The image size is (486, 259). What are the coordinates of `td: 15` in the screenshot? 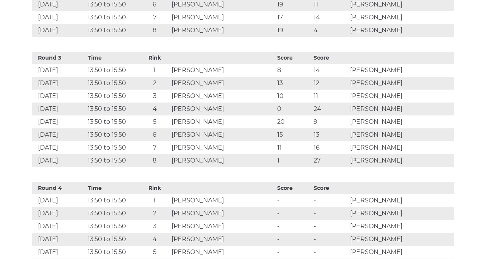 It's located at (294, 135).